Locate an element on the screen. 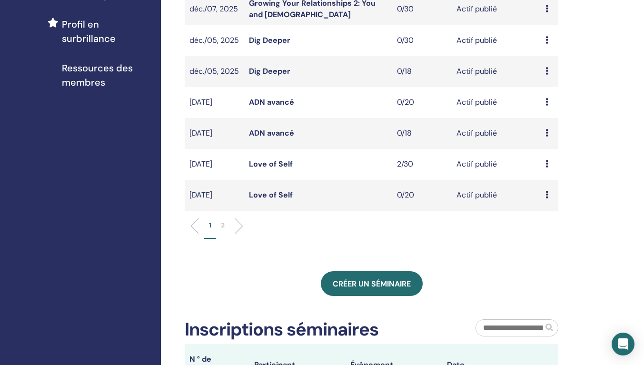  td: 0/30 is located at coordinates (422, 40).